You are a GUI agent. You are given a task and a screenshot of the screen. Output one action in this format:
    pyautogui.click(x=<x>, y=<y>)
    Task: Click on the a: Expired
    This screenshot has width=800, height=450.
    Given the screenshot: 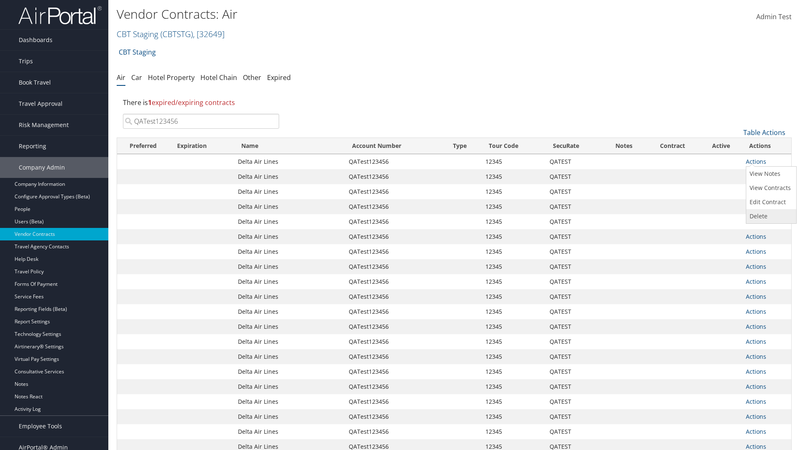 What is the action you would take?
    pyautogui.click(x=279, y=78)
    